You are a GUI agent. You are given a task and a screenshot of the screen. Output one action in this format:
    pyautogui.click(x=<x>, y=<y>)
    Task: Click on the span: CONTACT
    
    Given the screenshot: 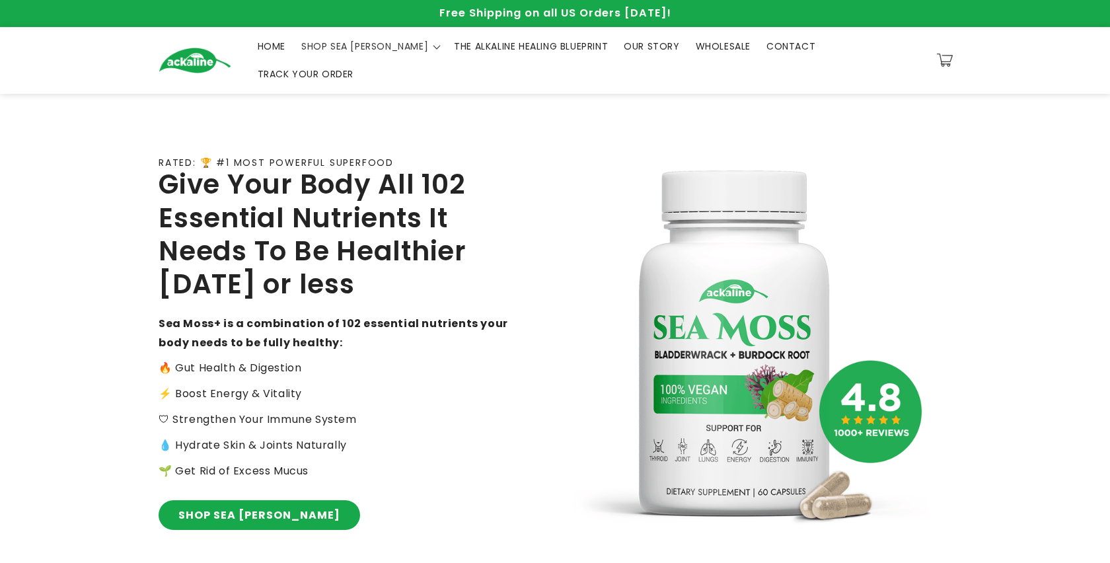 What is the action you would take?
    pyautogui.click(x=791, y=46)
    